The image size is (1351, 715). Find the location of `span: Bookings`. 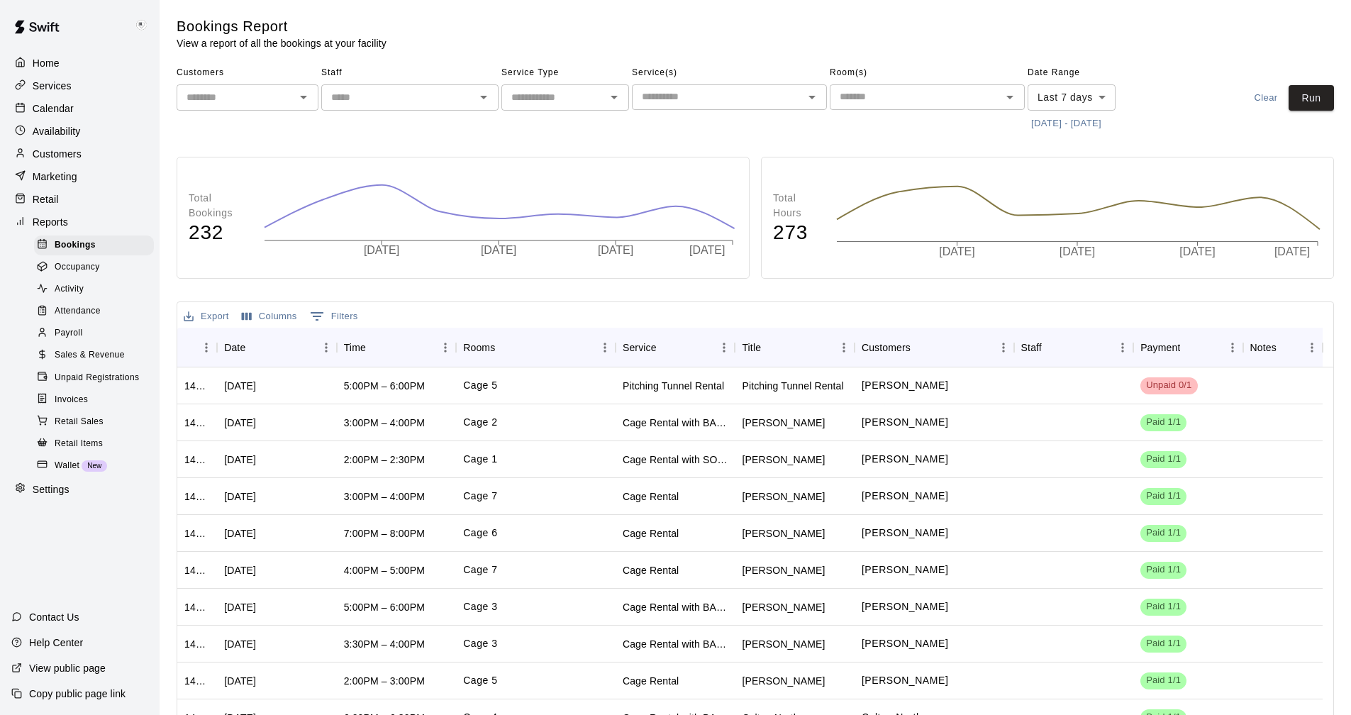

span: Bookings is located at coordinates (75, 245).